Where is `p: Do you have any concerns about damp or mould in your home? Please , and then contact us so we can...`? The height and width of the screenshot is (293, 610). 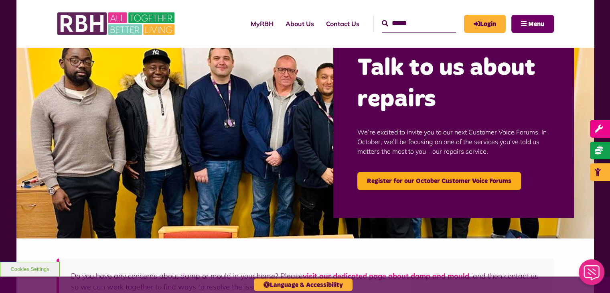
p: Do you have any concerns about damp or mould in your home? Please , and then contact us so we can... is located at coordinates (307, 281).